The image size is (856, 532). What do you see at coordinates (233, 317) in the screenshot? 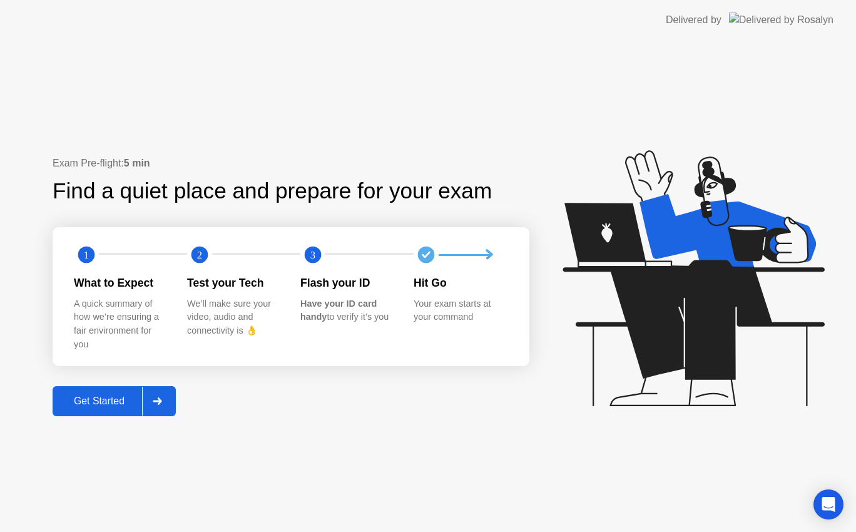
I see `div: We’ll make sure your video, audio and connectivity is 👌` at bounding box center [233, 317].